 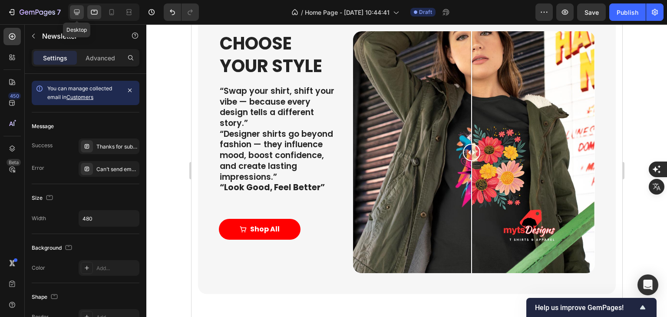 I want to click on button: Save, so click(x=592, y=12).